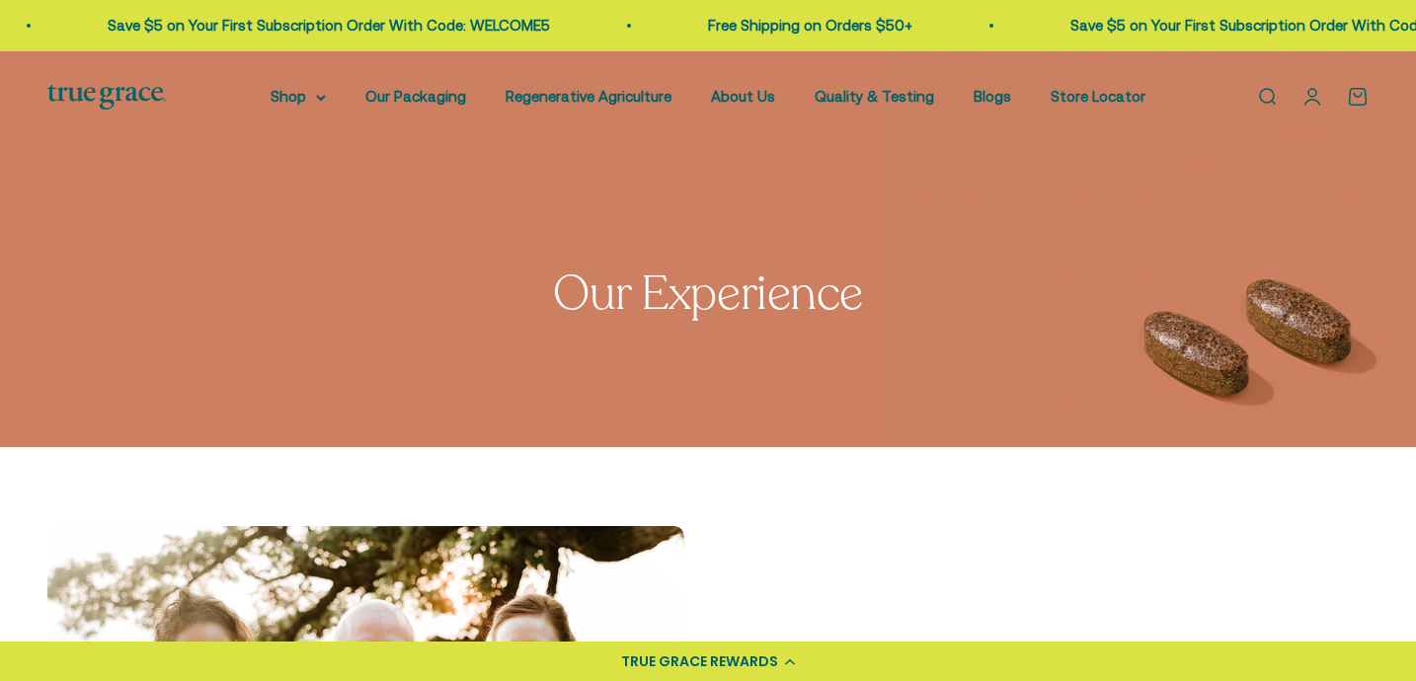  Describe the element at coordinates (980, 26) in the screenshot. I see `p: Save $5 on Your First Subscription Order With Code: WELCOME5` at that location.